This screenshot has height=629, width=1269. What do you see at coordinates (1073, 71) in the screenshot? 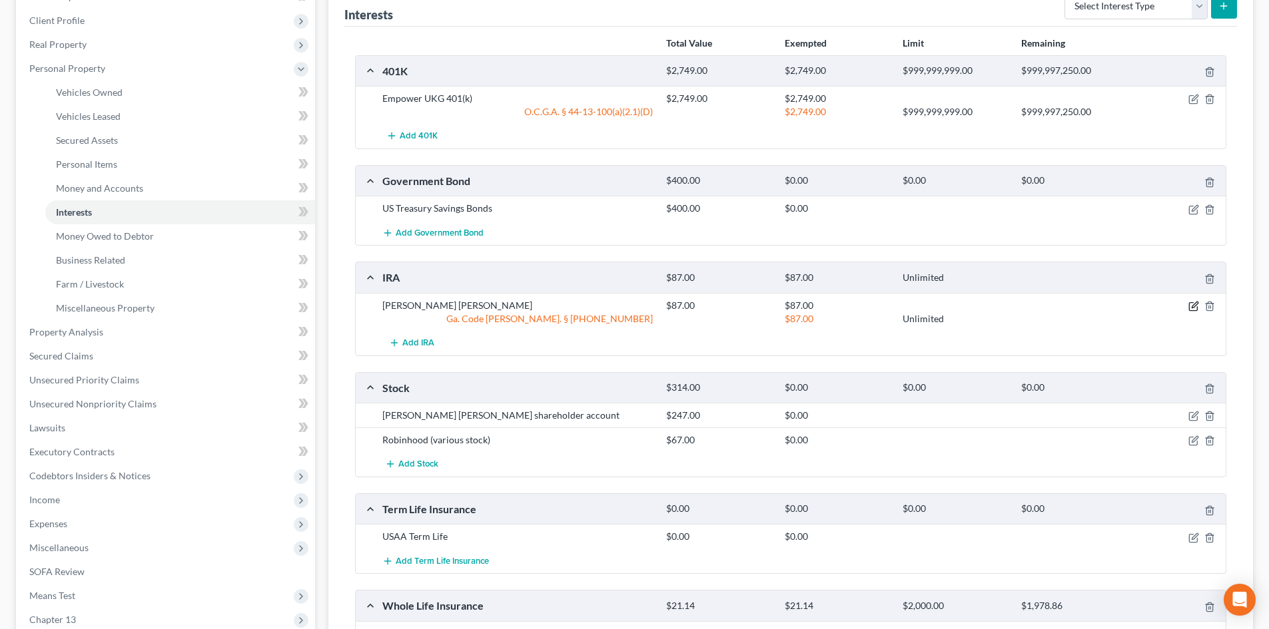
I see `div: $999,997,250.00` at bounding box center [1073, 71].